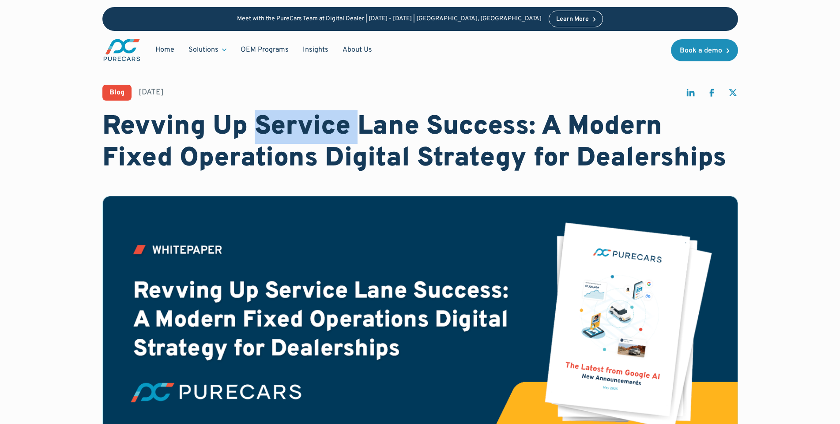 The image size is (840, 424). Describe the element at coordinates (701, 51) in the screenshot. I see `div: Book a demo` at that location.